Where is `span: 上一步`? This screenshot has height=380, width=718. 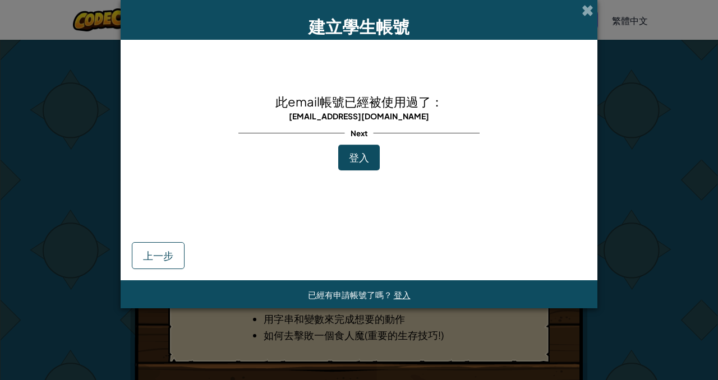
span: 上一步 is located at coordinates (158, 255).